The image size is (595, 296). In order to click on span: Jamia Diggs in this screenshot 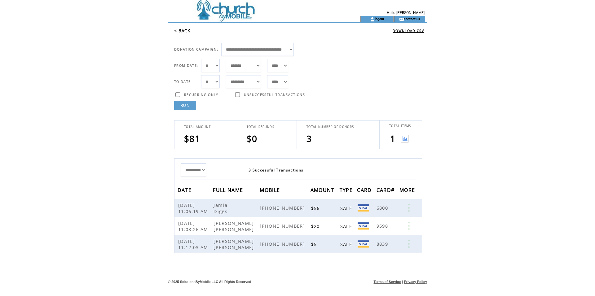, I will do `click(221, 208)`.